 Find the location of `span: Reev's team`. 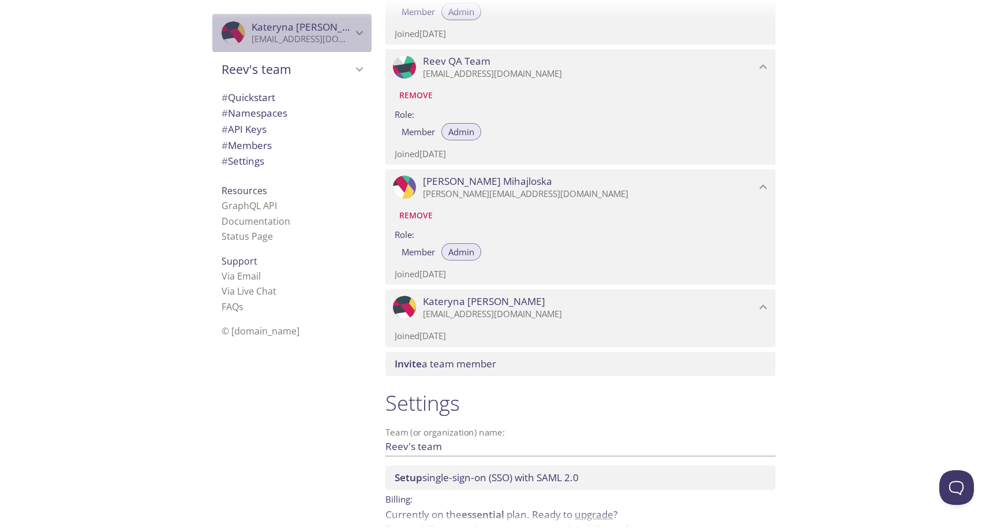

span: Reev's team is located at coordinates (287, 69).